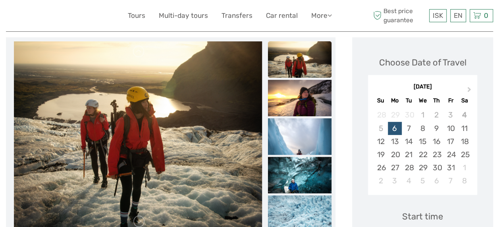 The height and width of the screenshot is (227, 499). What do you see at coordinates (464, 100) in the screenshot?
I see `div: Sa` at bounding box center [464, 100].